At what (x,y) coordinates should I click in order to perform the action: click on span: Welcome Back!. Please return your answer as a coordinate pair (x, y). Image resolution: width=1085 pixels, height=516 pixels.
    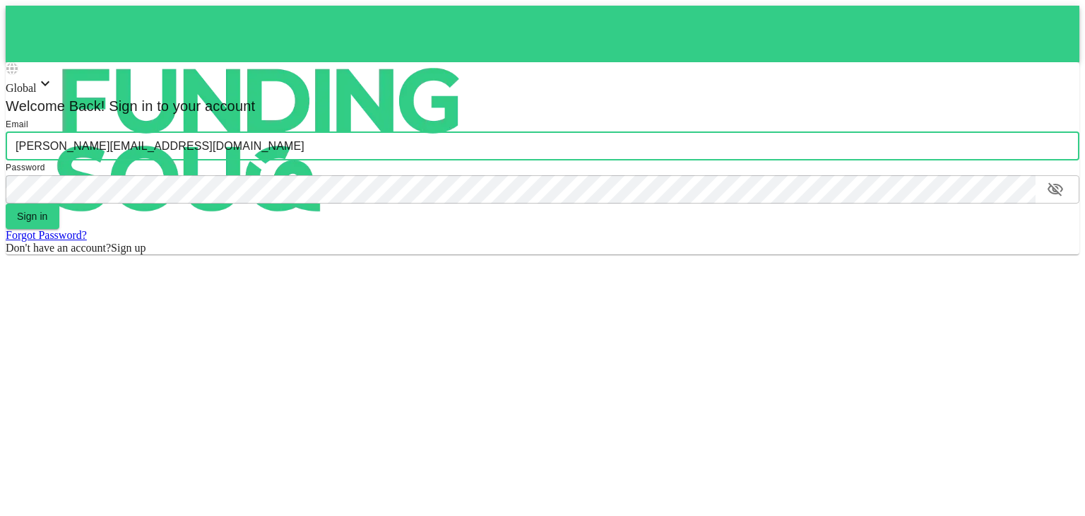
    Looking at the image, I should click on (55, 106).